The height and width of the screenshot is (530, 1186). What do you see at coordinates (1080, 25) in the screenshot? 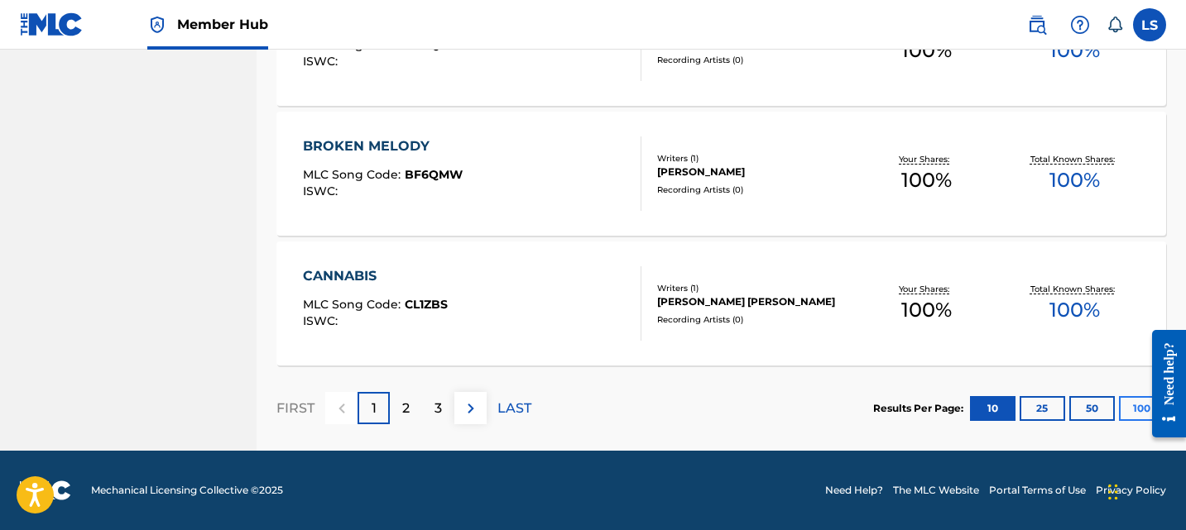
I see `img: help` at bounding box center [1080, 25].